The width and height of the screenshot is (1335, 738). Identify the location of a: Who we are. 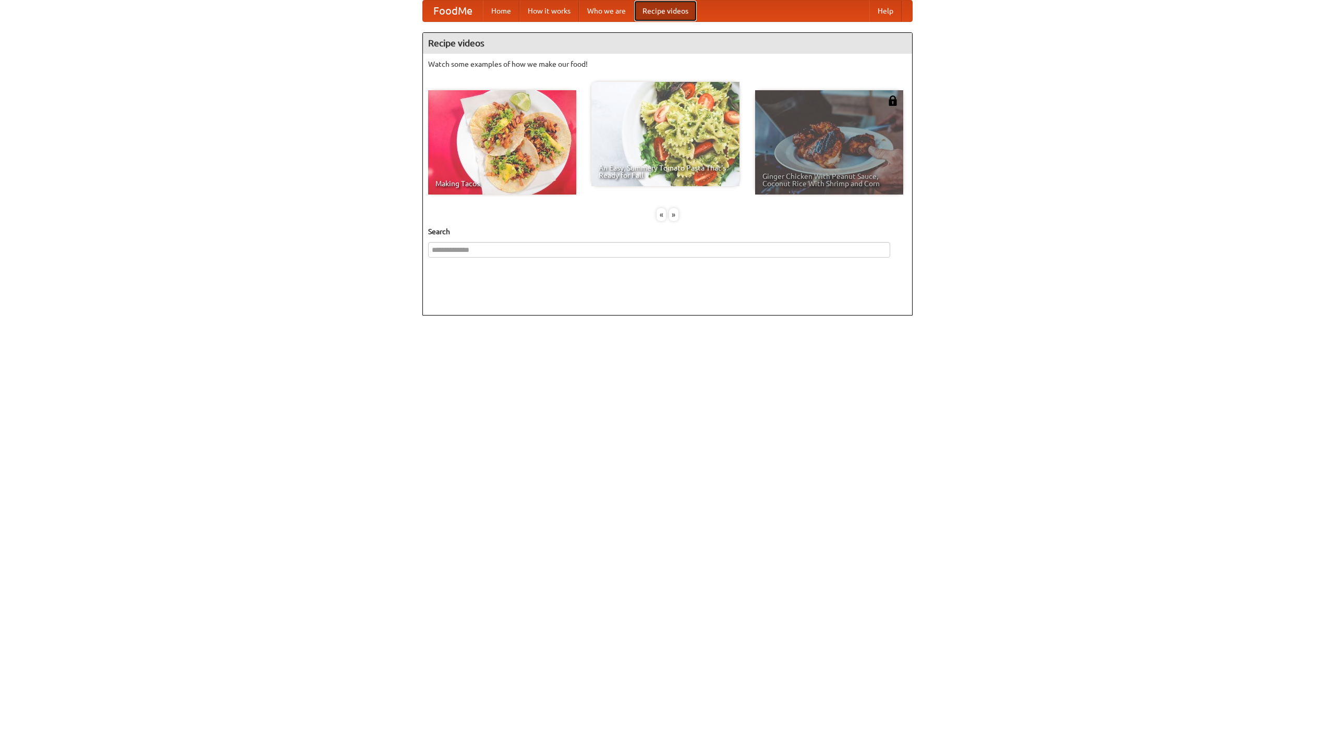
(606, 11).